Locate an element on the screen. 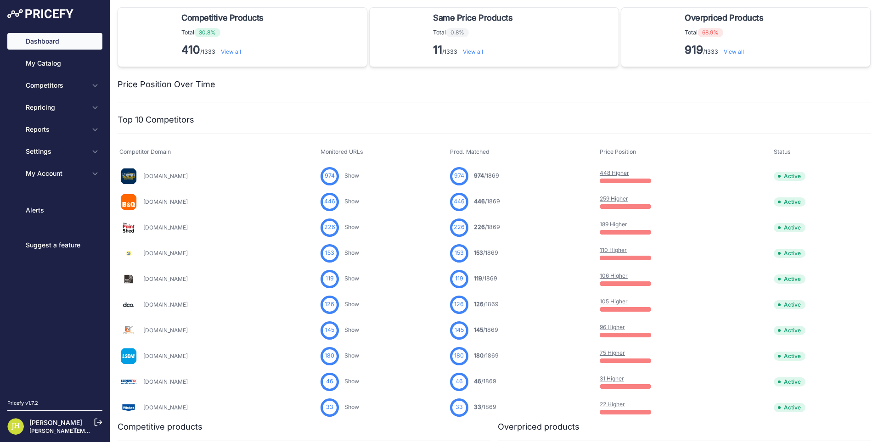 This screenshot has width=878, height=442. a: 33/1869 is located at coordinates (485, 407).